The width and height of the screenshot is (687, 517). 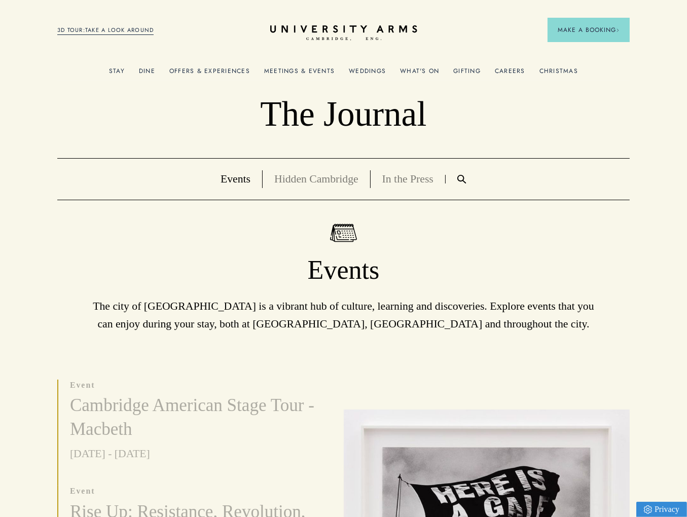 I want to click on img: Events, so click(x=343, y=233).